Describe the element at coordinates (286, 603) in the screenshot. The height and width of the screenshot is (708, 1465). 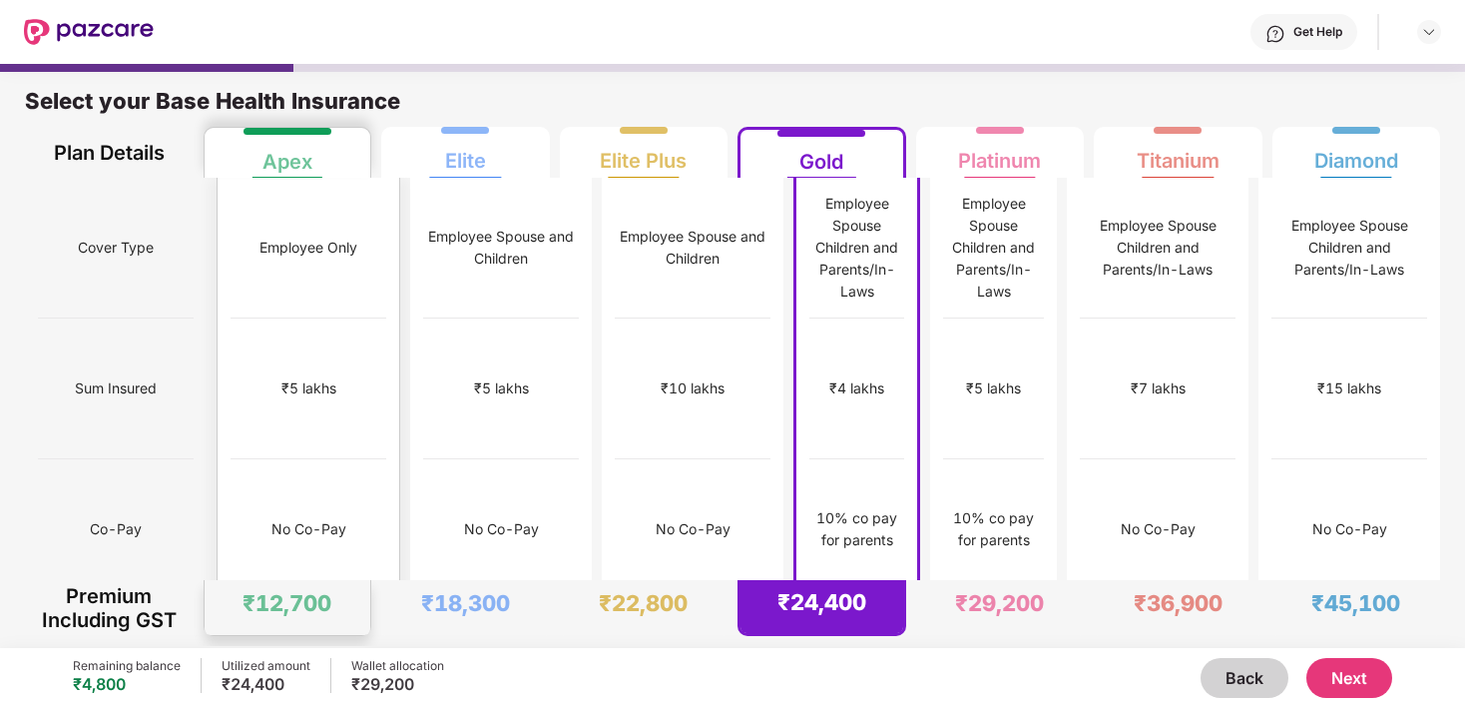
I see `div: ₹12,700` at that location.